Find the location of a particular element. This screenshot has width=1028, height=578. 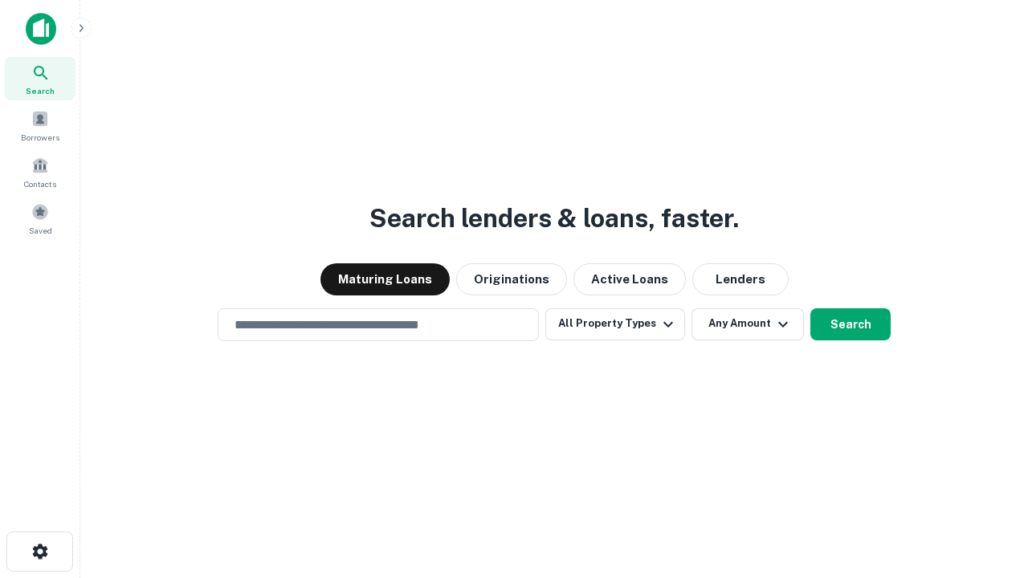

div: Chat Widget is located at coordinates (988, 488).